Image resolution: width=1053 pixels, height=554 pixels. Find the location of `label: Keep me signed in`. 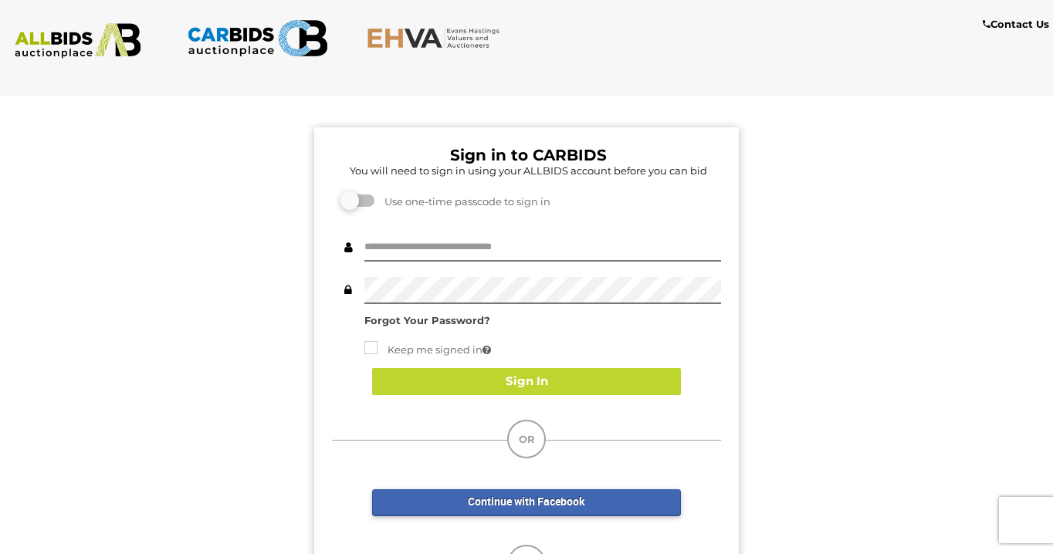

label: Keep me signed in is located at coordinates (428, 350).